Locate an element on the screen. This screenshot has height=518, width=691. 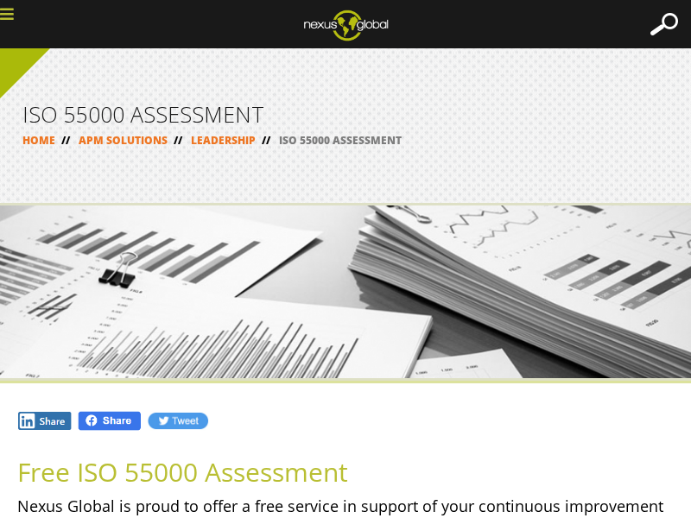
img: Tw.jpg is located at coordinates (178, 421).